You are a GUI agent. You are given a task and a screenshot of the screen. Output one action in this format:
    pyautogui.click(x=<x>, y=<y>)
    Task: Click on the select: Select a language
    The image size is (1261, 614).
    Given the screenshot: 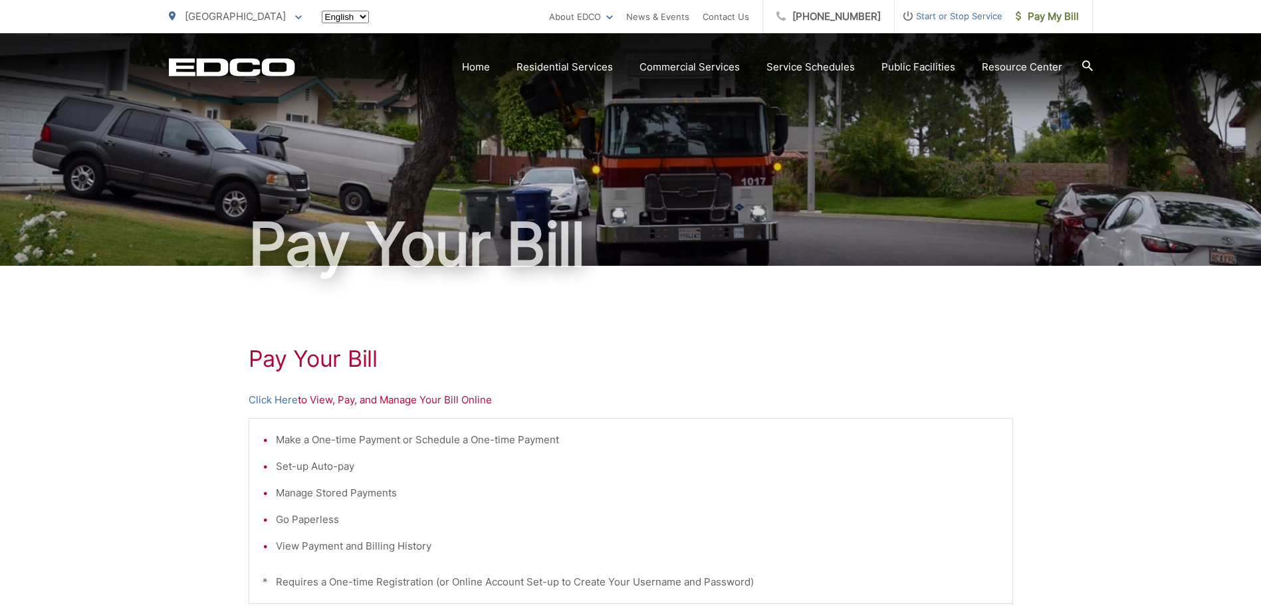 What is the action you would take?
    pyautogui.click(x=345, y=17)
    